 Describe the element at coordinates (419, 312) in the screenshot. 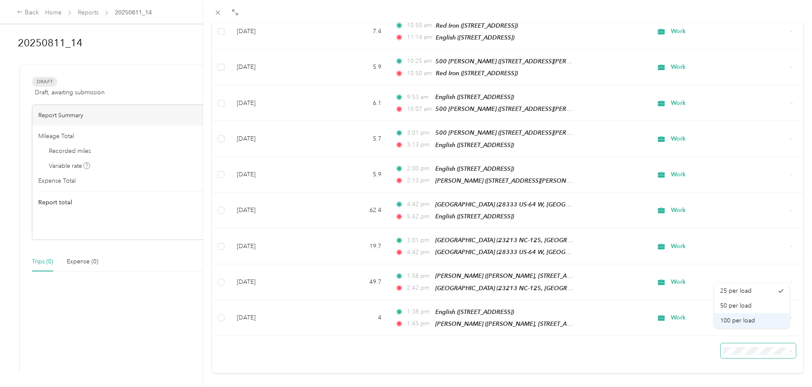

I see `span: 1:38 pm` at that location.